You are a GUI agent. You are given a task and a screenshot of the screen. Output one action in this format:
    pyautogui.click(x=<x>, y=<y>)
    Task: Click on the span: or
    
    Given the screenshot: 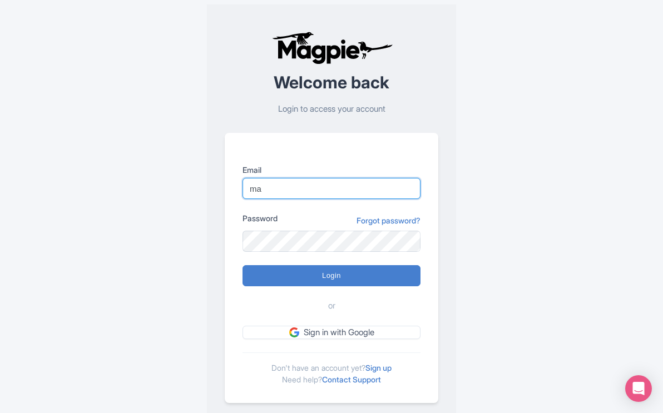 What is the action you would take?
    pyautogui.click(x=331, y=306)
    